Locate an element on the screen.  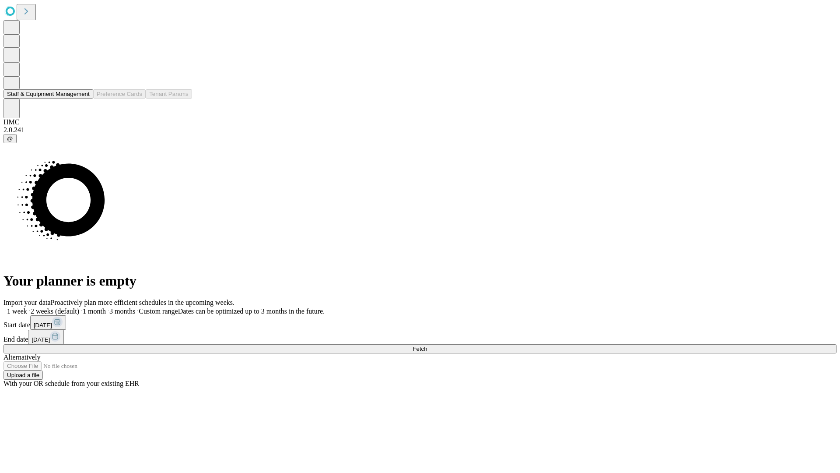
span: Alternatively is located at coordinates (22, 357).